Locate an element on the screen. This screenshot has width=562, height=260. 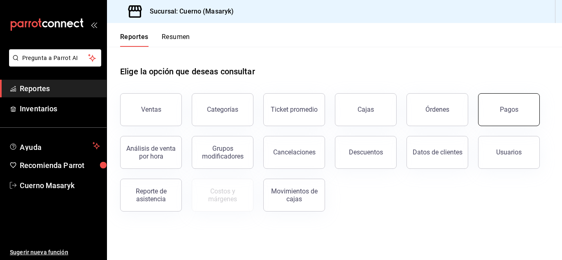
div: Análisis de venta por hora is located at coordinates (151, 153).